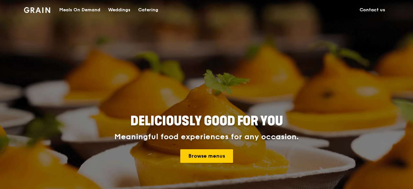 The image size is (413, 189). Describe the element at coordinates (37, 10) in the screenshot. I see `img: Grain` at that location.